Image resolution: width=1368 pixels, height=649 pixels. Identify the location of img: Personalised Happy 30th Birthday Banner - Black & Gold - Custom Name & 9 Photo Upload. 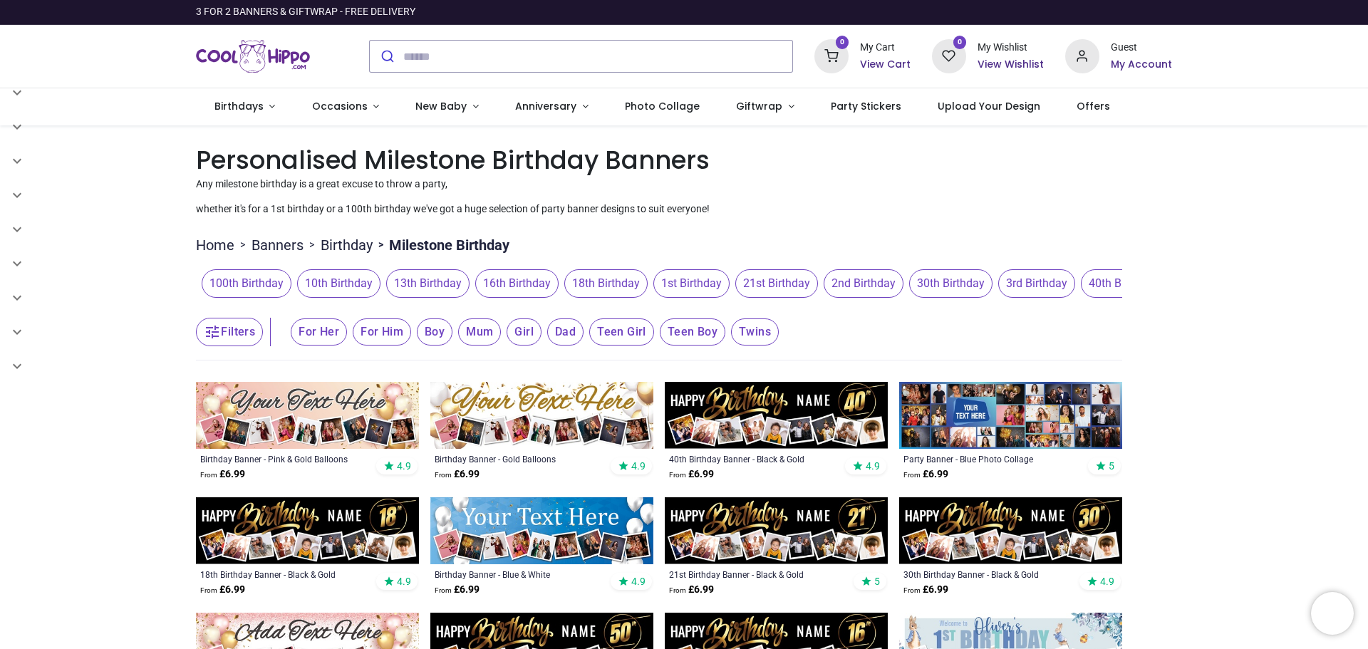
(1011, 531).